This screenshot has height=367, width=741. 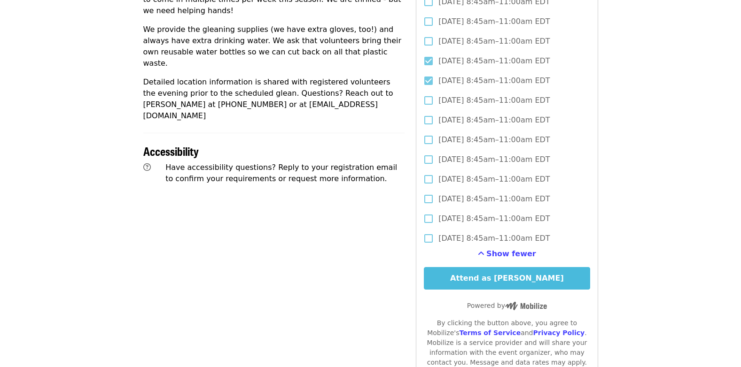 What do you see at coordinates (526, 306) in the screenshot?
I see `img: Powered by Mobilize` at bounding box center [526, 306].